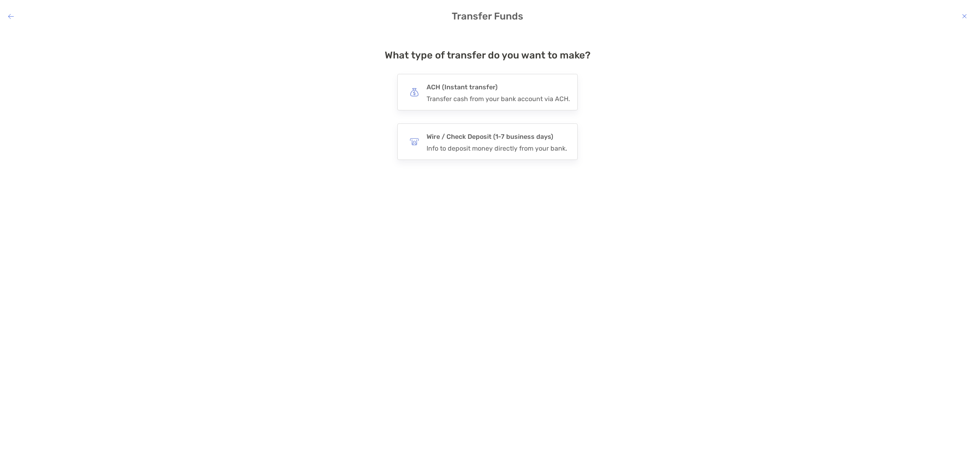 This screenshot has width=975, height=466. Describe the element at coordinates (498, 99) in the screenshot. I see `div: Transfer cash from your bank account via ACH.` at that location.